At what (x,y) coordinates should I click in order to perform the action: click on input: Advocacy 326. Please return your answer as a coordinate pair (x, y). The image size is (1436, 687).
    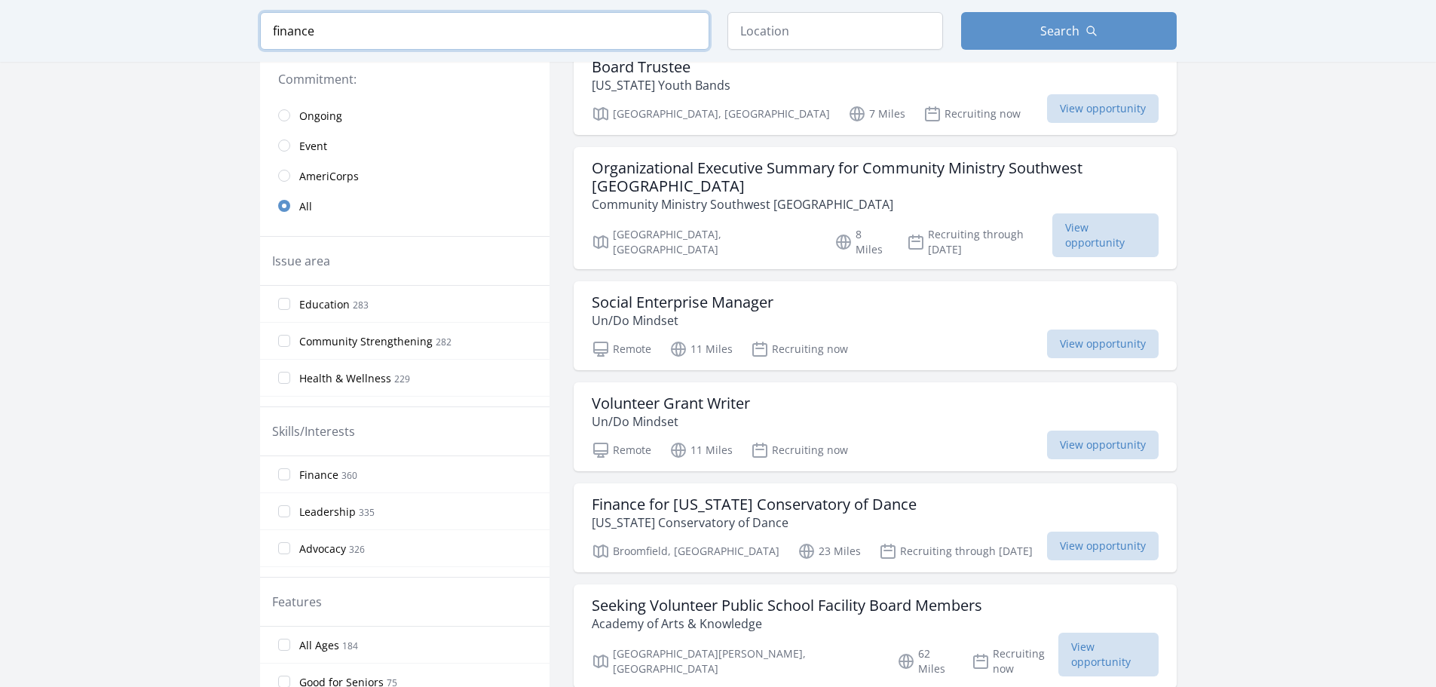
    Looking at the image, I should click on (284, 548).